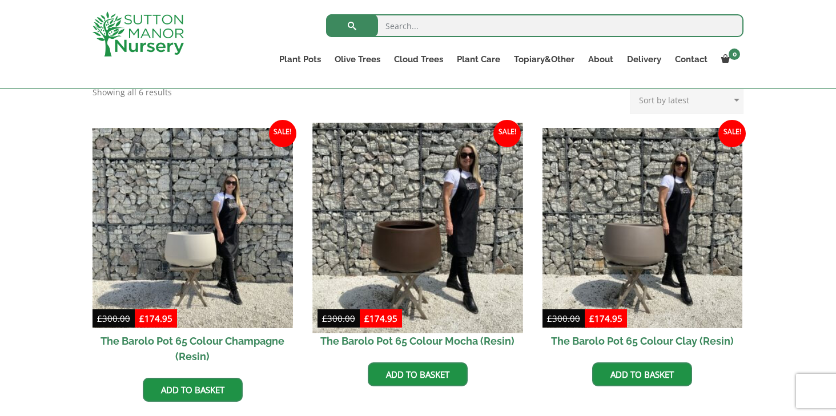  I want to click on img: The Barolo Pot 65 Colour Clay (Resin), so click(642, 228).